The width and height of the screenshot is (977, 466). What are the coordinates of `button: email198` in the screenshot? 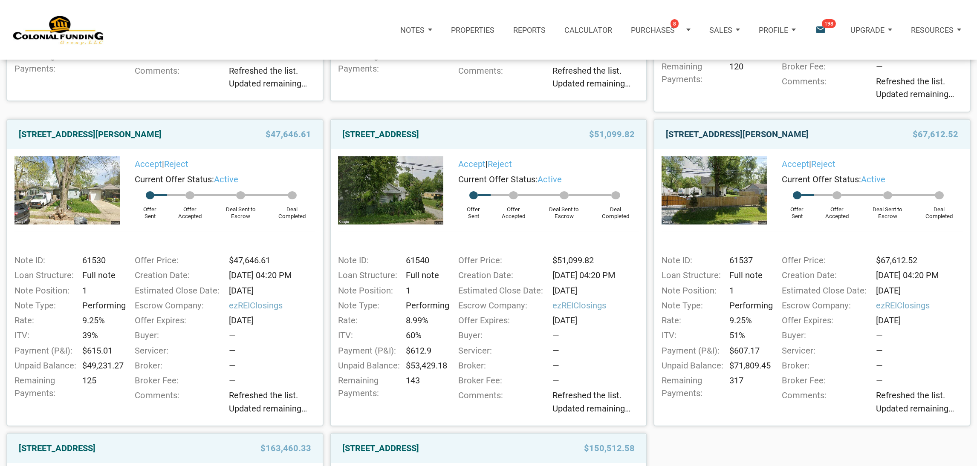 It's located at (823, 30).